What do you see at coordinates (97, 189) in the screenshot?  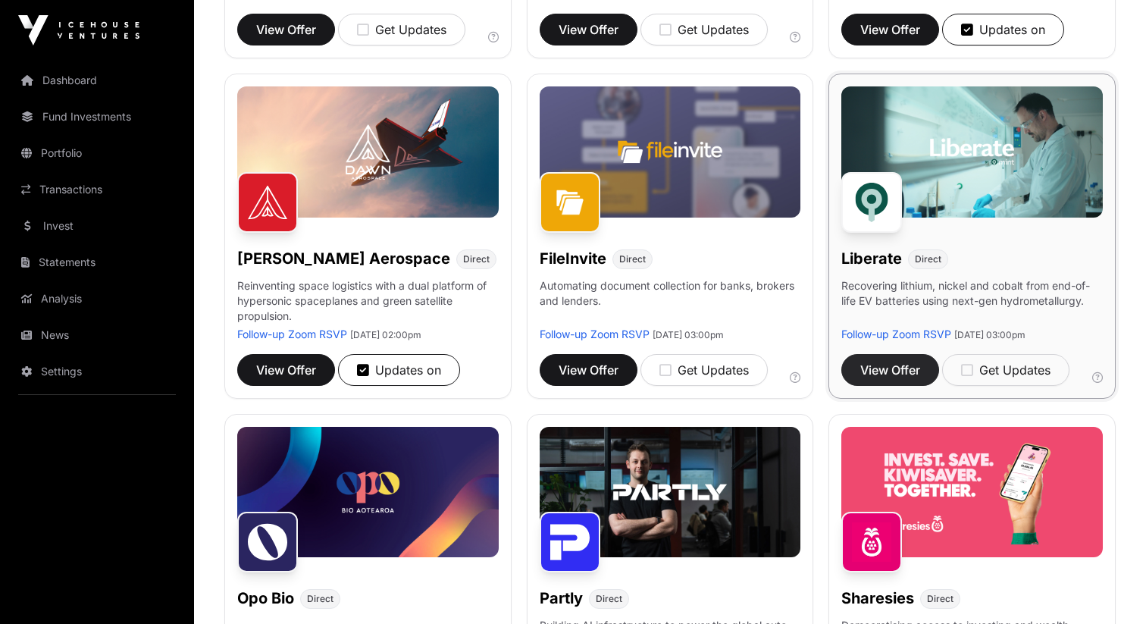 I see `a: Transactions` at bounding box center [97, 189].